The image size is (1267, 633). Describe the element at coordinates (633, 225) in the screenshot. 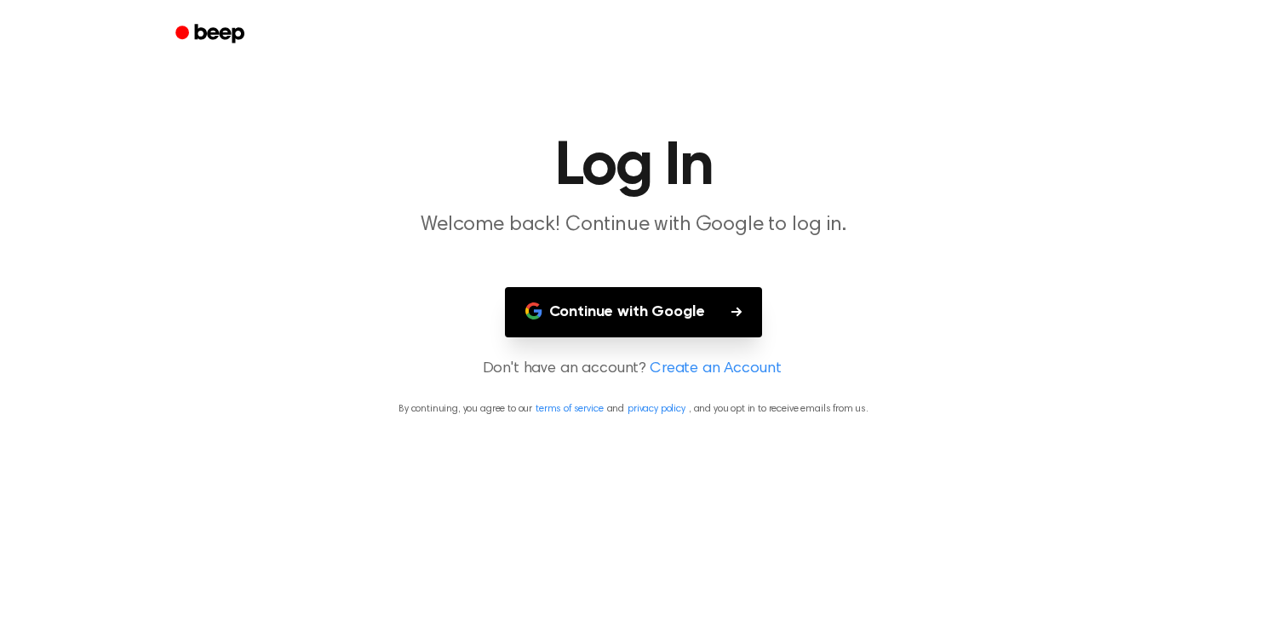

I see `p: Welcome back! Continue with Google to log in.` at that location.